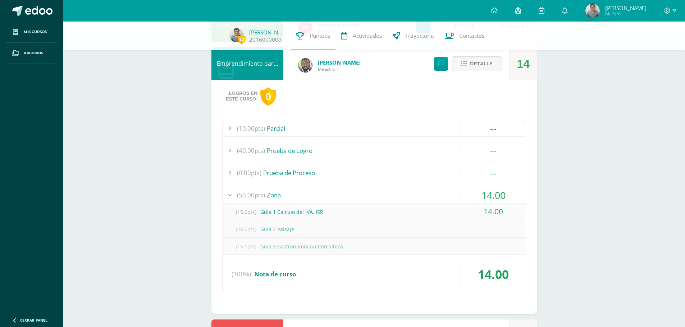  What do you see at coordinates (374, 247) in the screenshot?
I see `div: Guia 3 Gastronomía Guatemalteca` at bounding box center [374, 247].